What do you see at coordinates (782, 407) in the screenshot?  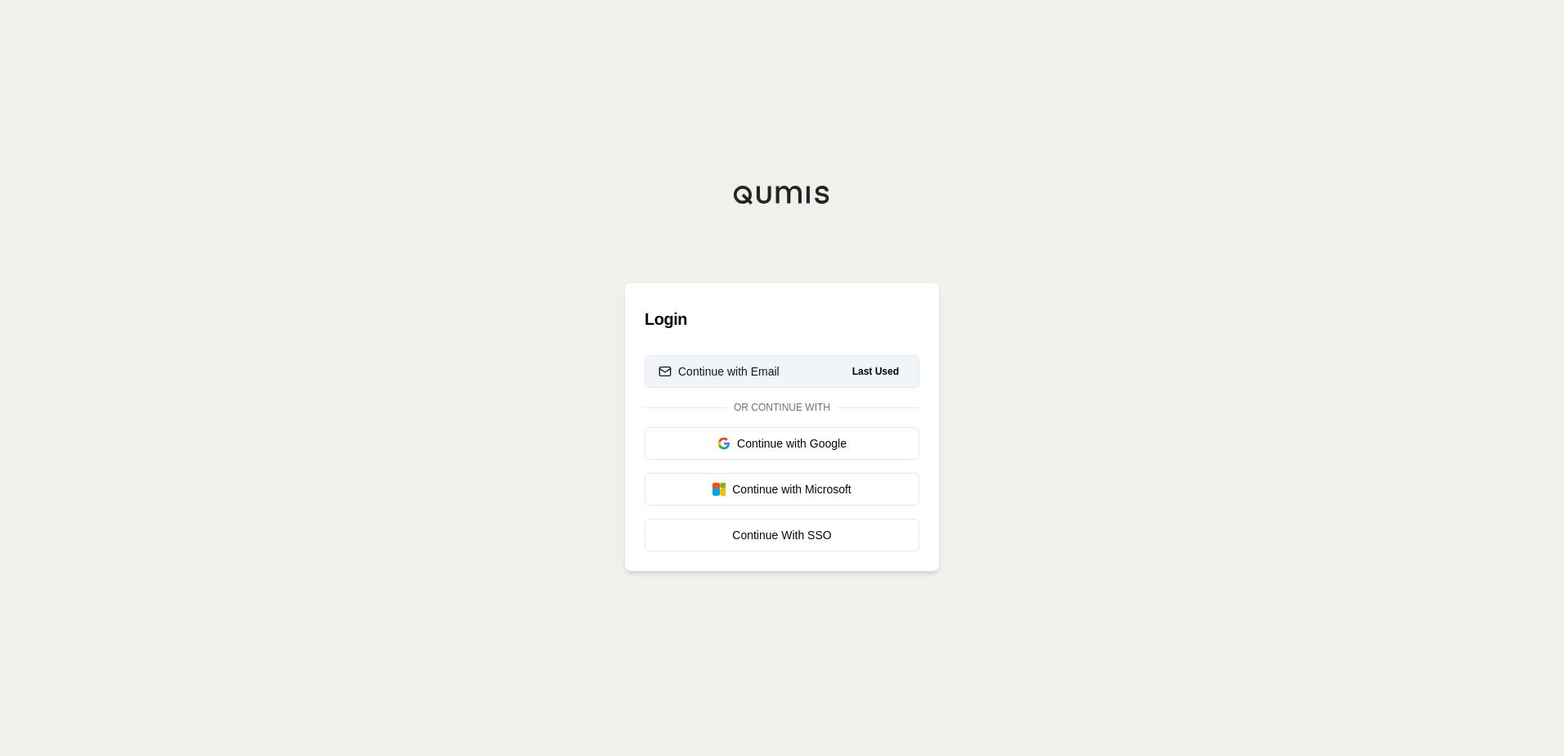 I see `span: Or continue with` at bounding box center [782, 407].